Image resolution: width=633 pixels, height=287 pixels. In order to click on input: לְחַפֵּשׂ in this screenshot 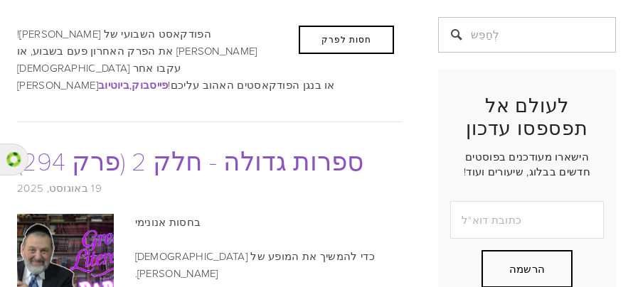, I will do `click(527, 35)`.